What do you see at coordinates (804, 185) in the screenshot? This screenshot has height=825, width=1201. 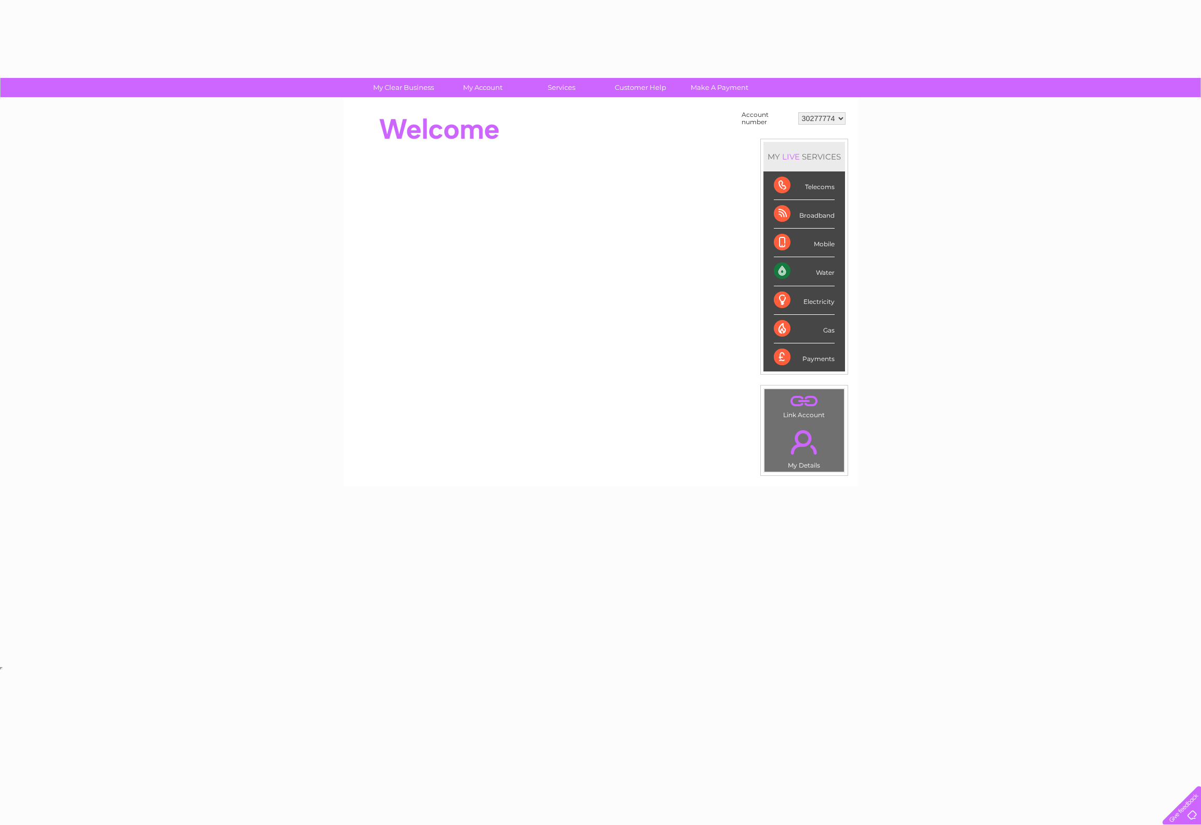 I see `div: Telecoms` at bounding box center [804, 185].